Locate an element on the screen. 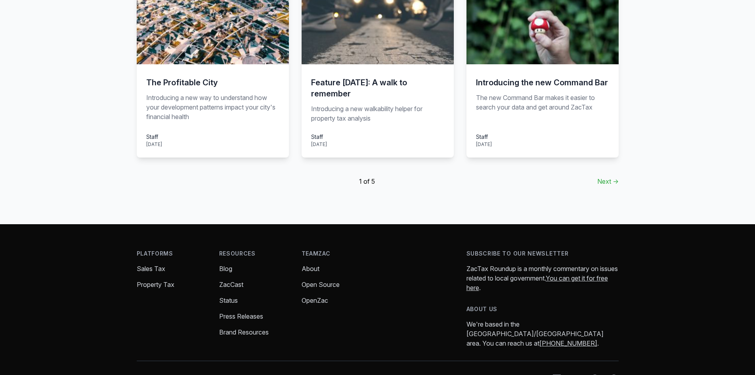  a: Next → is located at coordinates (608, 181).